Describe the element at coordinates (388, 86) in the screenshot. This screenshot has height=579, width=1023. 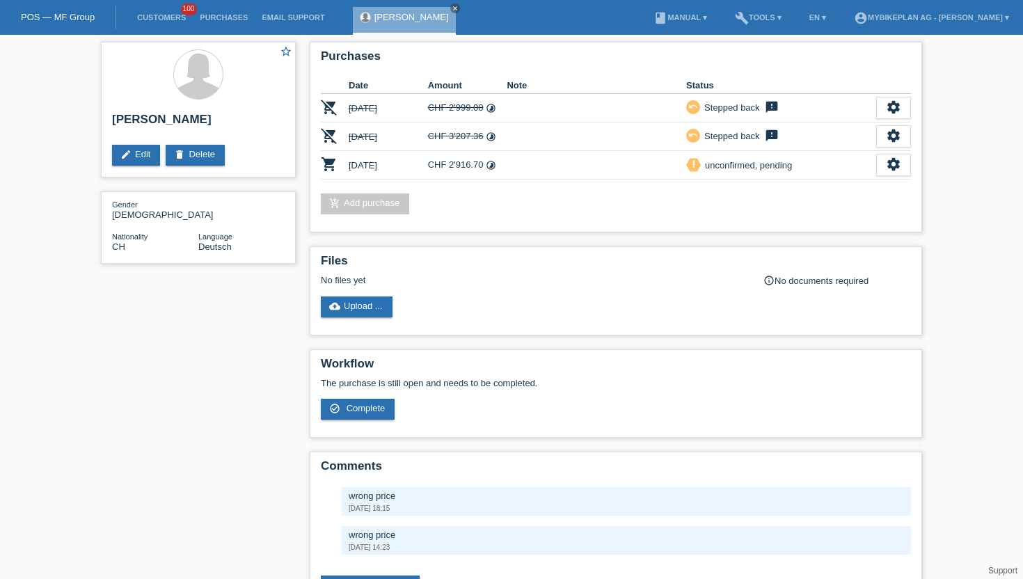
I see `th: Date` at that location.